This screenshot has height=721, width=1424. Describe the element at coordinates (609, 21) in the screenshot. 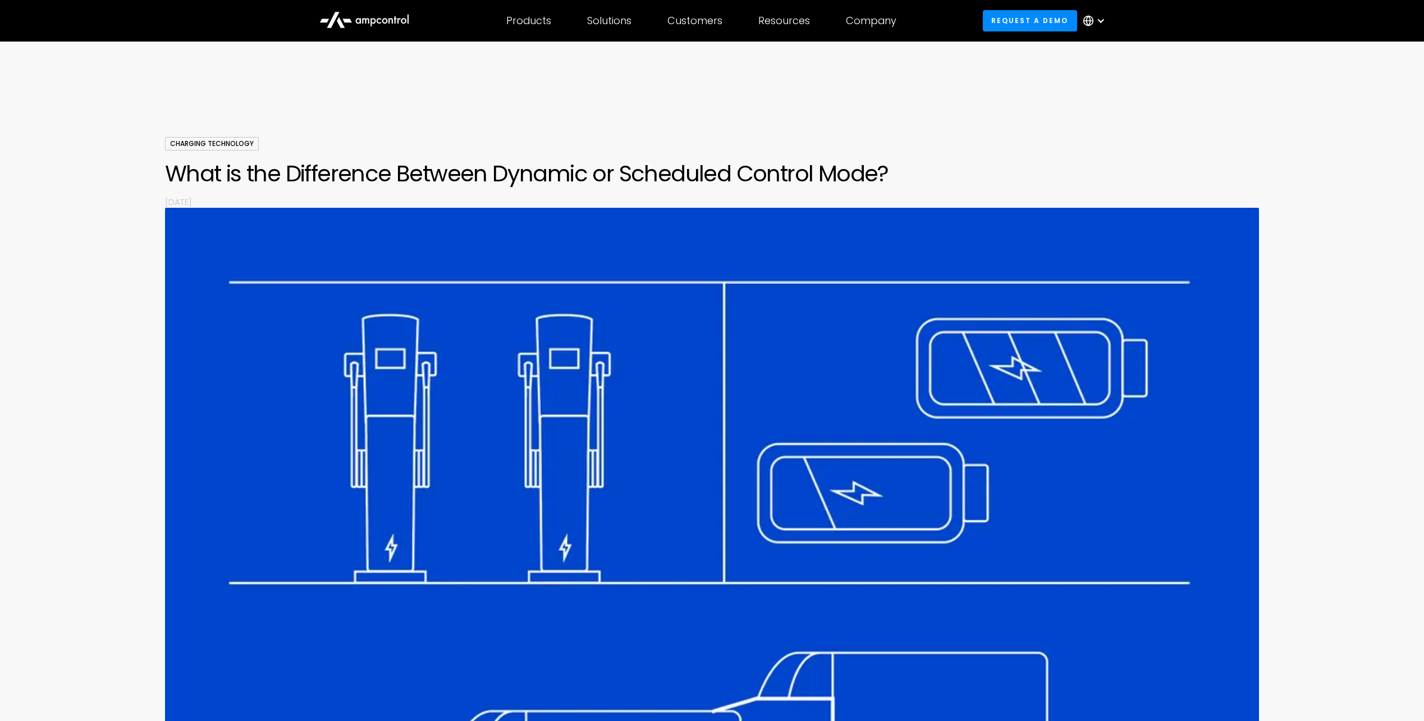

I see `div: Solutions` at that location.